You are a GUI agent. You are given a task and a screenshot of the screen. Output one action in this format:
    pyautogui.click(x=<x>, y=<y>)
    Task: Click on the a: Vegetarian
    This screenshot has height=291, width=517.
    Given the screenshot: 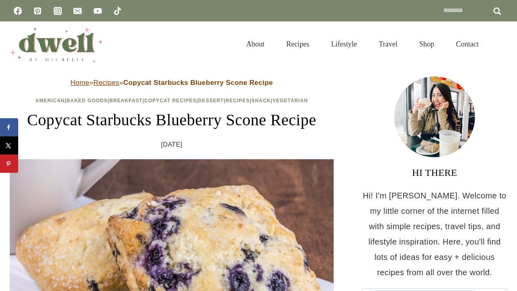 What is the action you would take?
    pyautogui.click(x=290, y=101)
    